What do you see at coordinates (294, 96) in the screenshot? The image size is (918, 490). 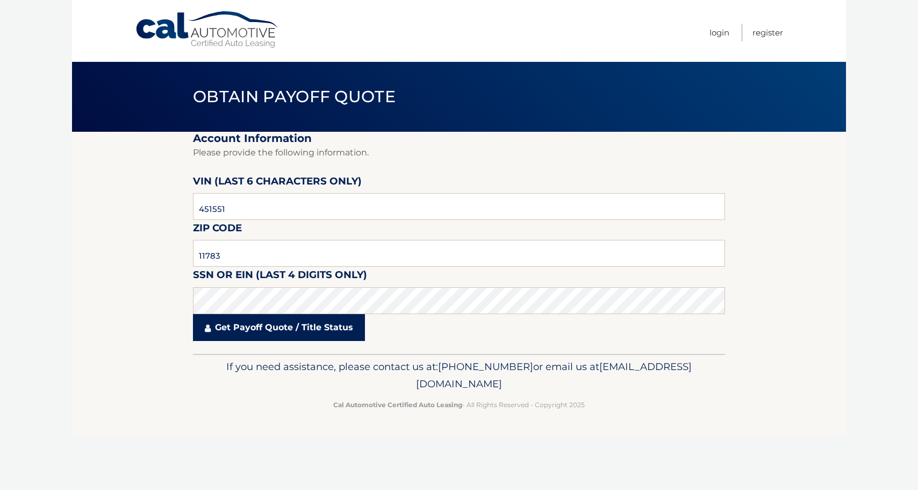 I see `span: Obtain Payoff Quote` at bounding box center [294, 96].